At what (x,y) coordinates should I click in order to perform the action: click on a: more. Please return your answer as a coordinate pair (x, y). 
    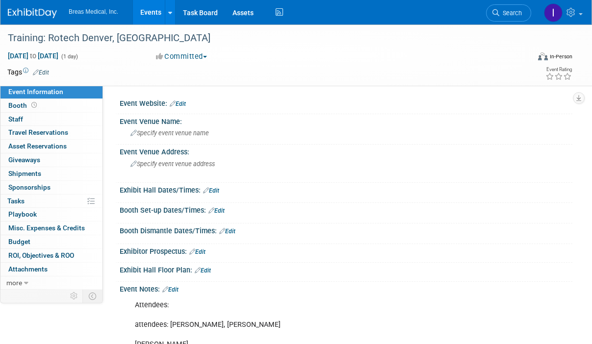
    Looking at the image, I should click on (51, 283).